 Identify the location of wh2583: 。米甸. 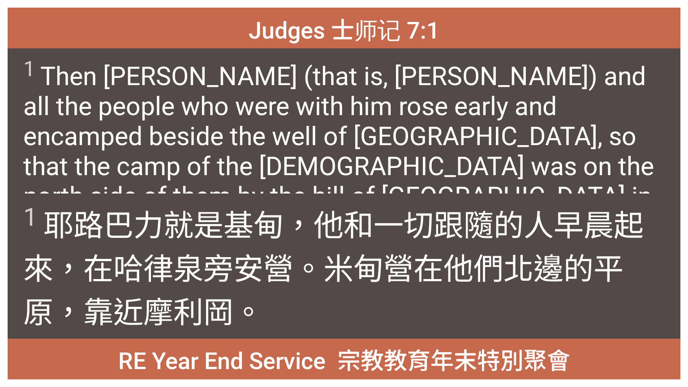
(323, 291).